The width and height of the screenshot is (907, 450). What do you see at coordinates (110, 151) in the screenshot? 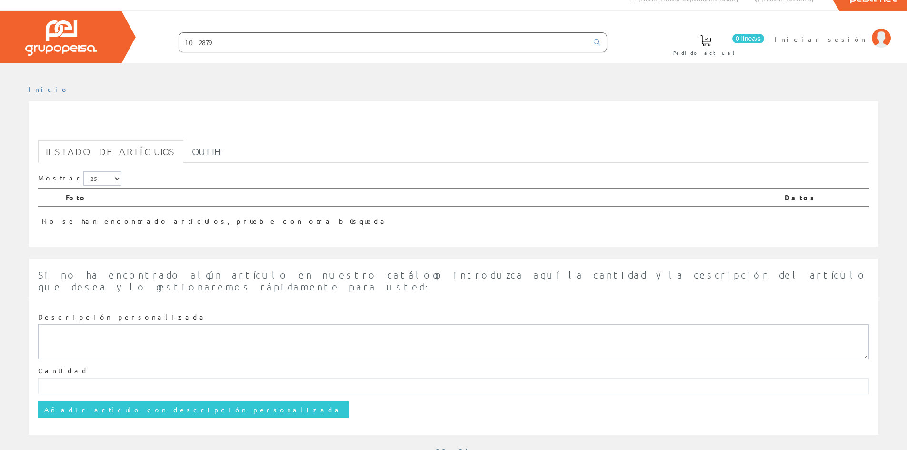
I see `a: Listado de artículos` at bounding box center [110, 151].